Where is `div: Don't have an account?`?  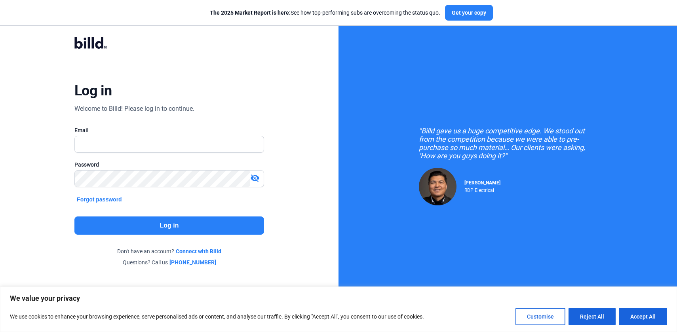 div: Don't have an account? is located at coordinates (169, 252).